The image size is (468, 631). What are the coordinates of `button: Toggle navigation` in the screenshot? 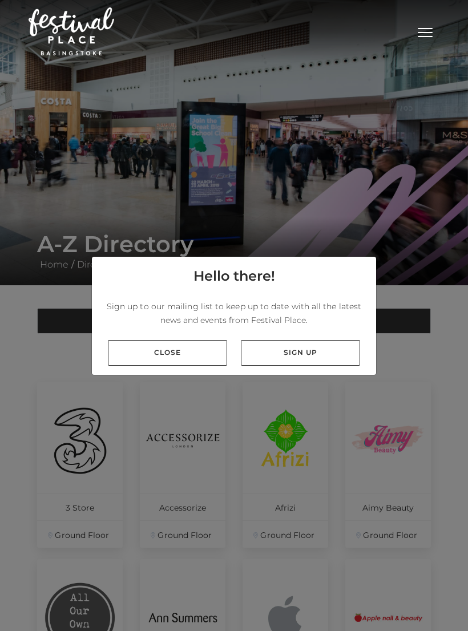 It's located at (425, 31).